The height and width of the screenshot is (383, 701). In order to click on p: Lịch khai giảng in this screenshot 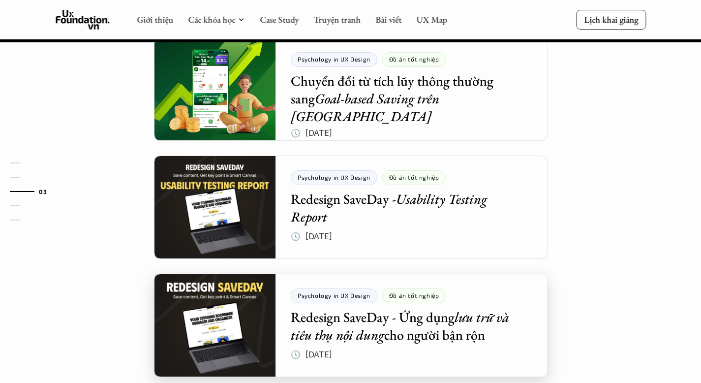, I will do `click(611, 19)`.